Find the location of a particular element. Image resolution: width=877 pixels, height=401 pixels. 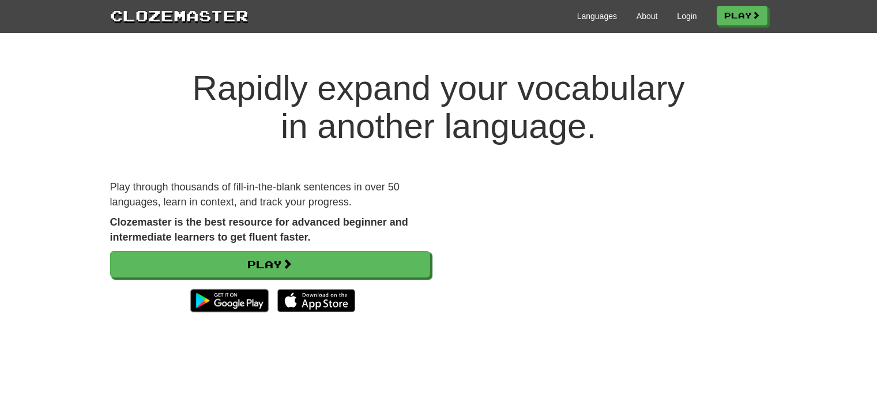

a: About is located at coordinates (647, 16).